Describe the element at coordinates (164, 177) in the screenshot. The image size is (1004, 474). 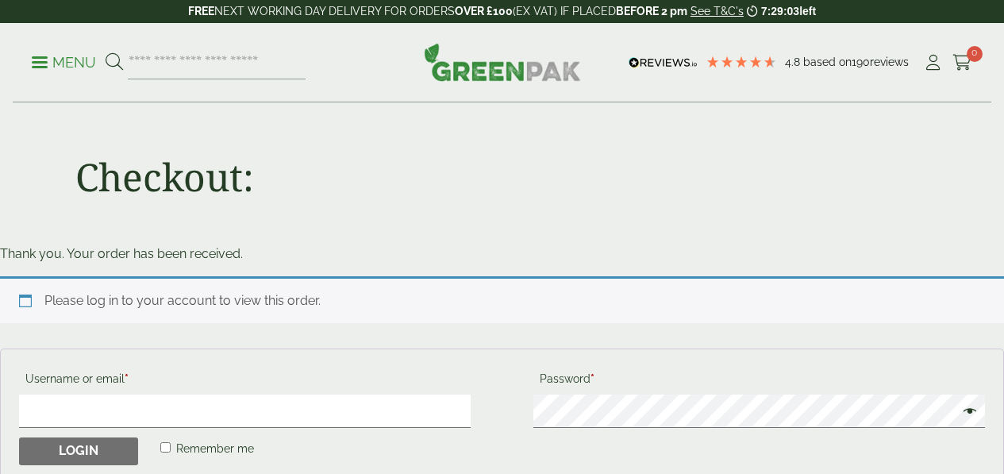
I see `h1: Checkout:` at that location.